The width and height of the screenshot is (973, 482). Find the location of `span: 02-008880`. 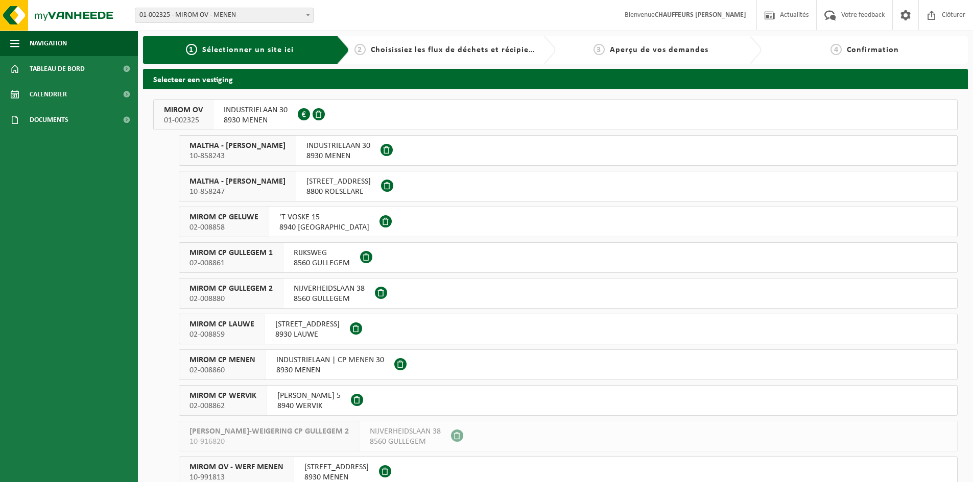

span: 02-008880 is located at coordinates (231, 299).